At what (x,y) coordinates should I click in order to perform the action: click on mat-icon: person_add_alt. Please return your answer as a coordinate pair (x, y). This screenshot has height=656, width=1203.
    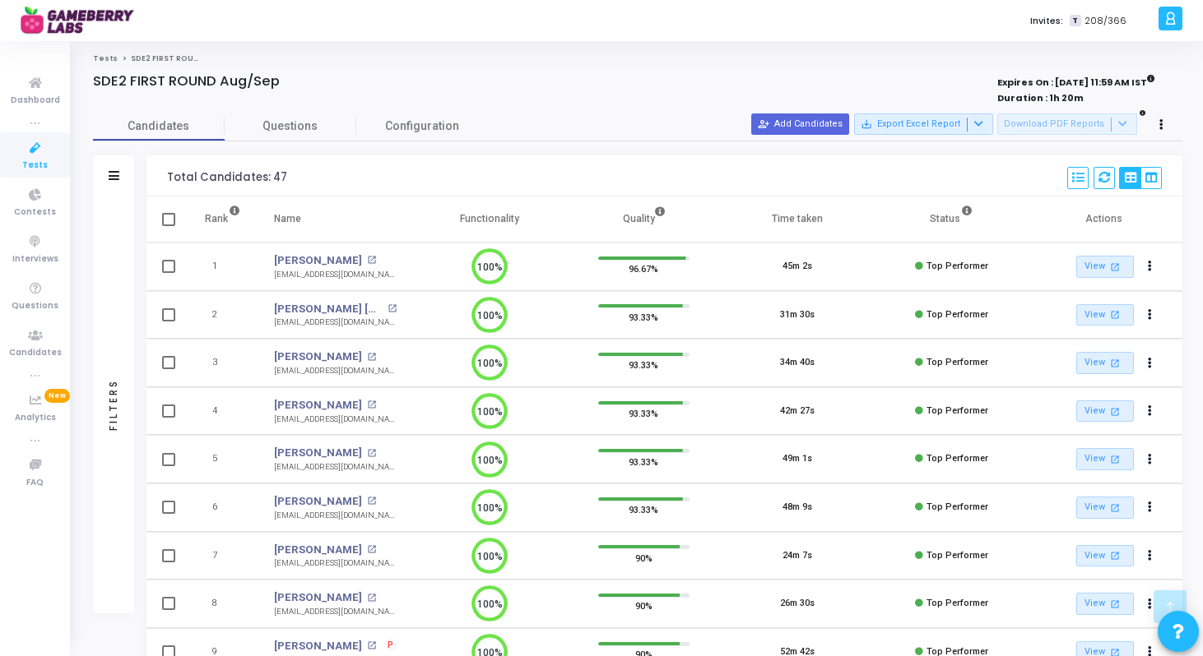
    Looking at the image, I should click on (763, 124).